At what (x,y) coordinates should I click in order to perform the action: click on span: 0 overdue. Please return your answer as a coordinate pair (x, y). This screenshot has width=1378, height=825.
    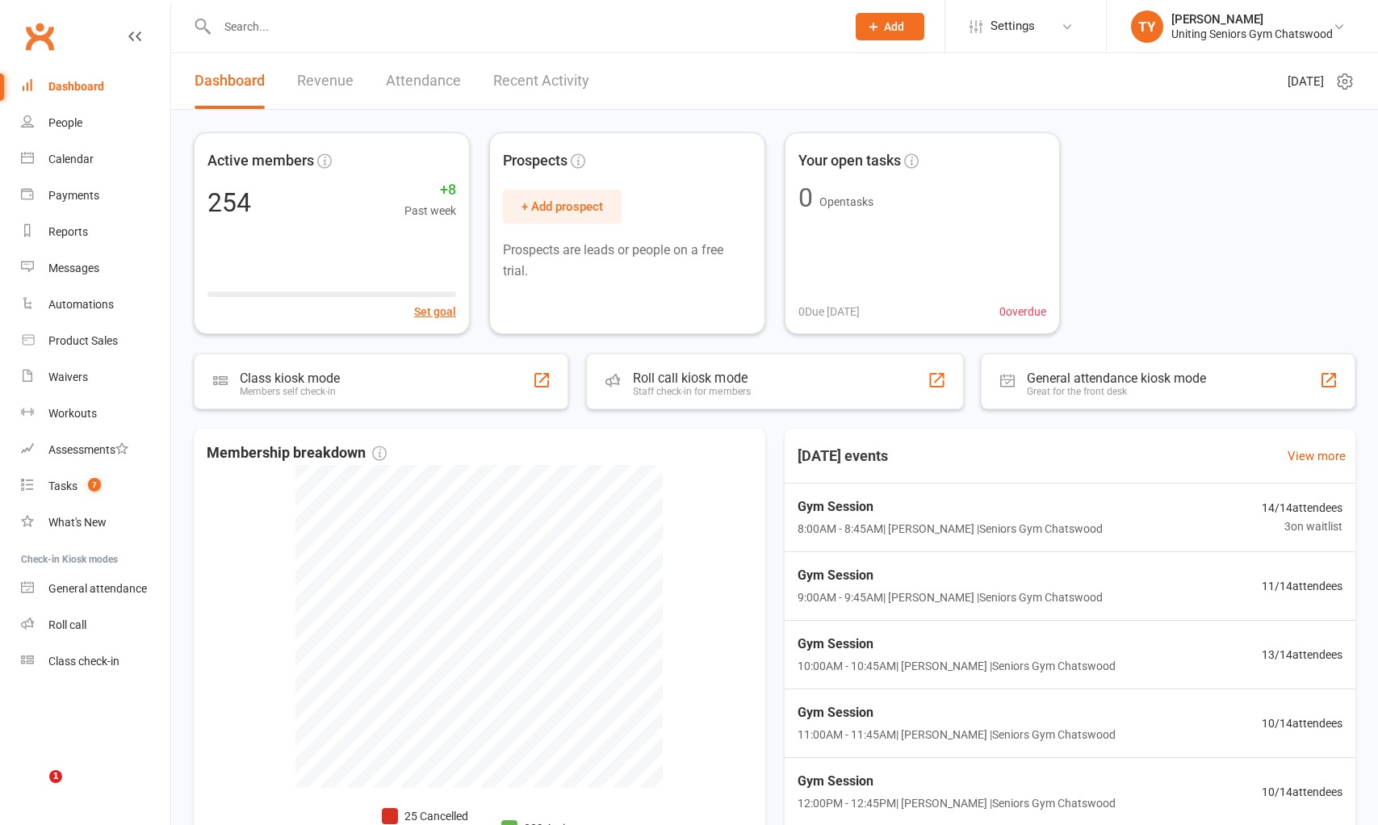
    Looking at the image, I should click on (1023, 312).